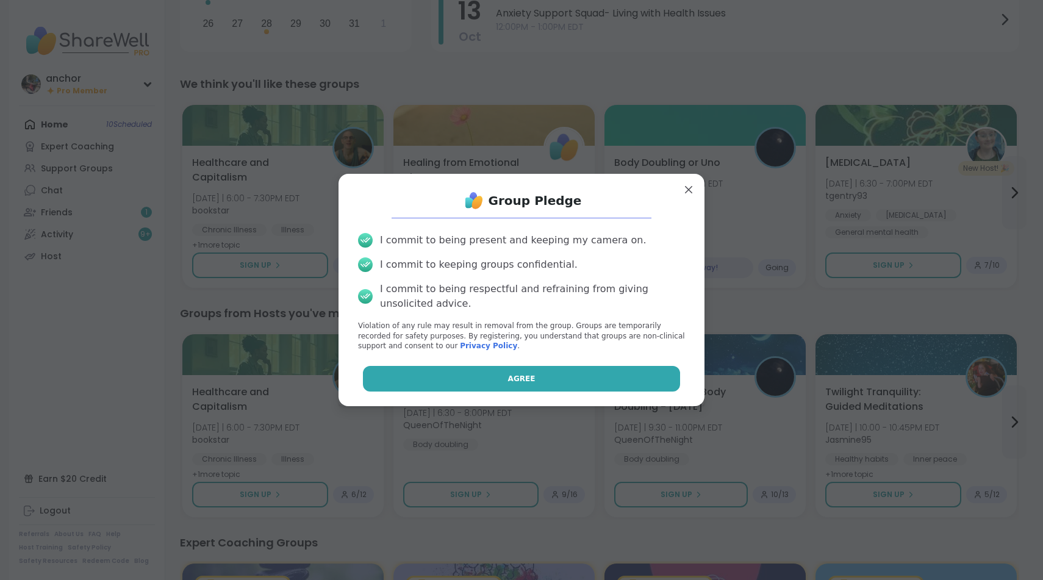  What do you see at coordinates (489, 346) in the screenshot?
I see `a: Privacy Policy` at bounding box center [489, 346].